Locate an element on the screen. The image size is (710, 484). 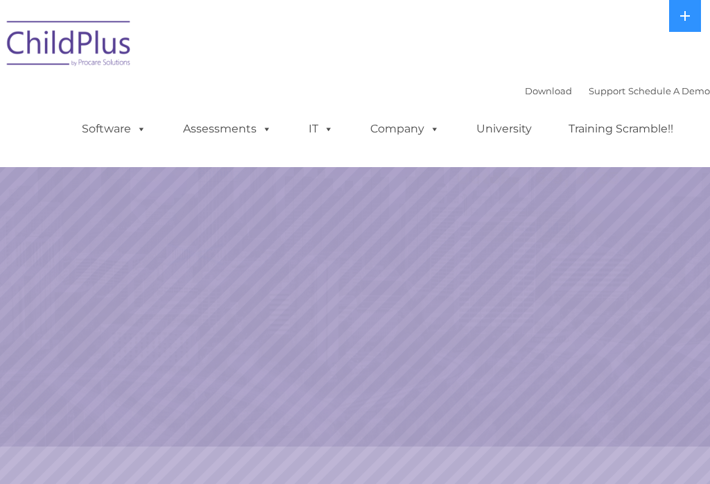
a: Assessments is located at coordinates (227, 129).